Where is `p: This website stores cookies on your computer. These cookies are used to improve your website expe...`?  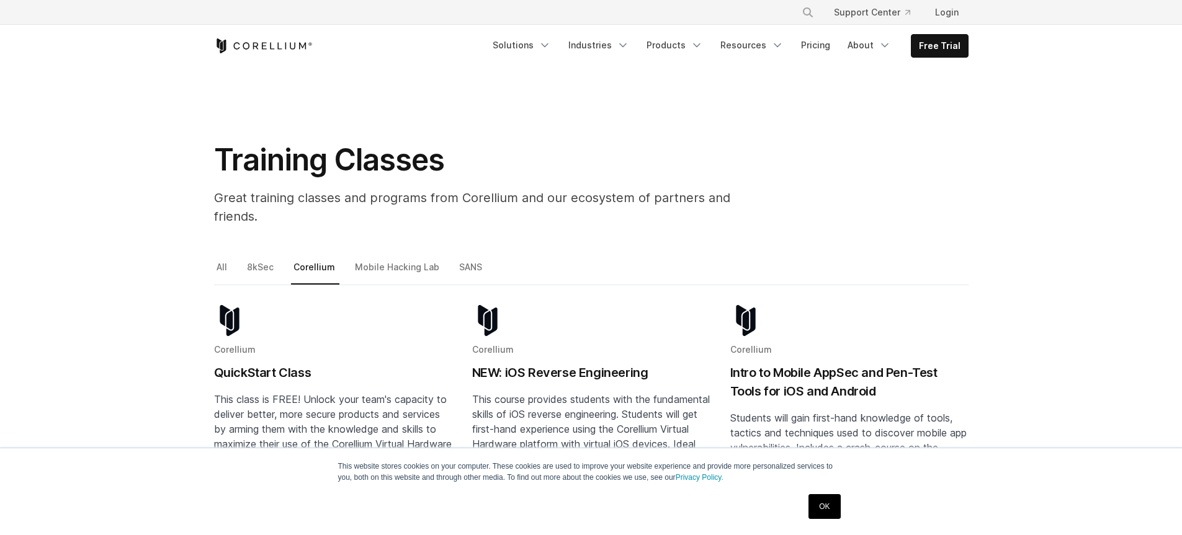
p: This website stores cookies on your computer. These cookies are used to improve your website expe... is located at coordinates (591, 472).